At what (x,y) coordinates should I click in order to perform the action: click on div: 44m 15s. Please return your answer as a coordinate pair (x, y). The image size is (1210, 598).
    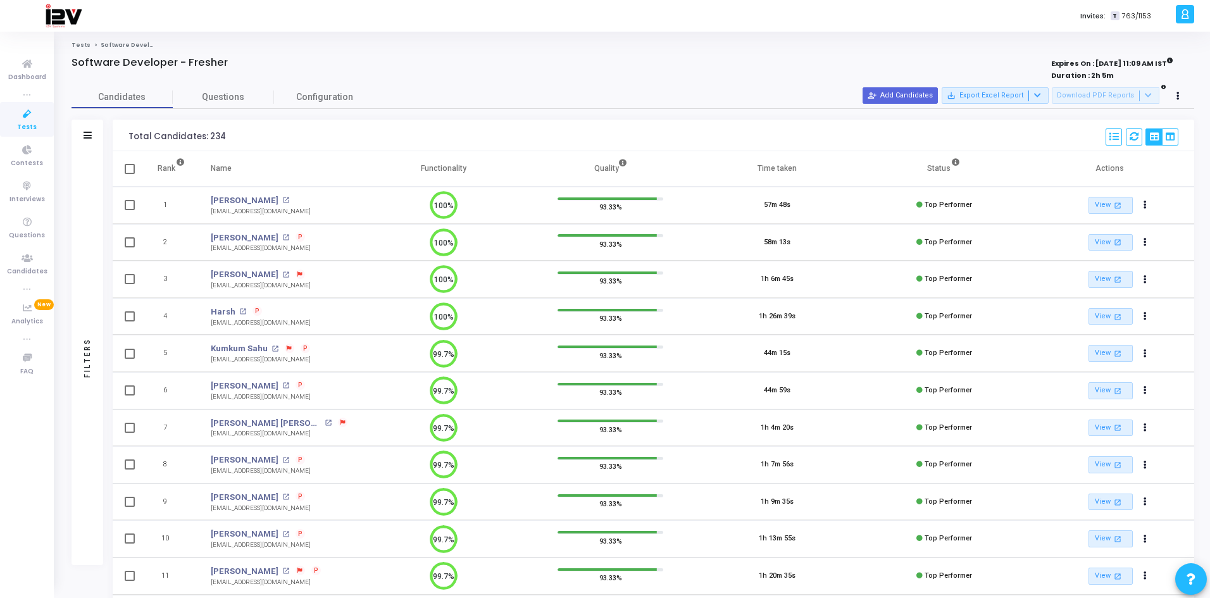
    Looking at the image, I should click on (777, 353).